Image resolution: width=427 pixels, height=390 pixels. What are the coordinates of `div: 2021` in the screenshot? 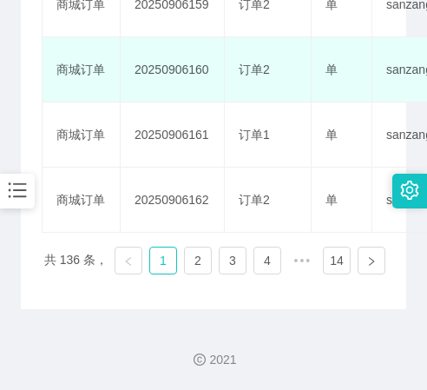 It's located at (214, 359).